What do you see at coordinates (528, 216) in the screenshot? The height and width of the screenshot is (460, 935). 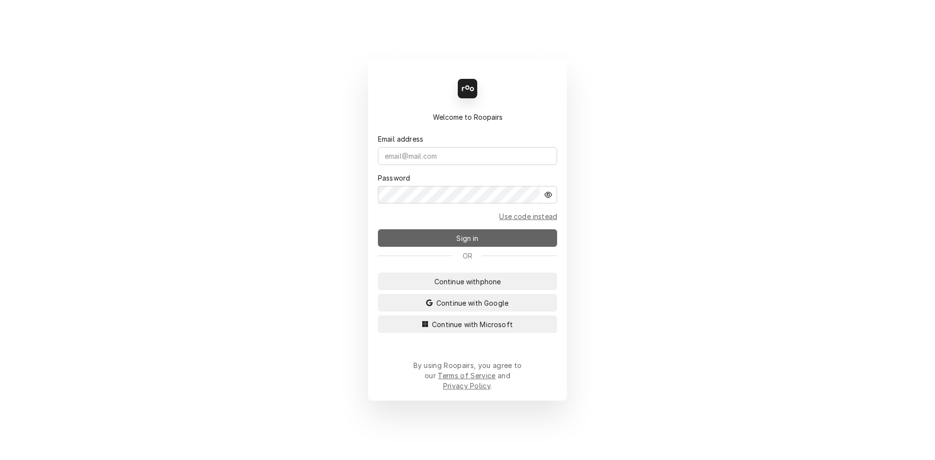 I see `a: Go to Email and code form` at bounding box center [528, 216].